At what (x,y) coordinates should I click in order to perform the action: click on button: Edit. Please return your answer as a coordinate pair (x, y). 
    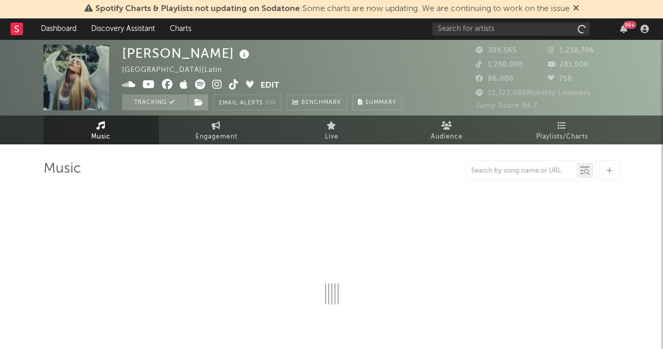
    Looking at the image, I should click on (270, 85).